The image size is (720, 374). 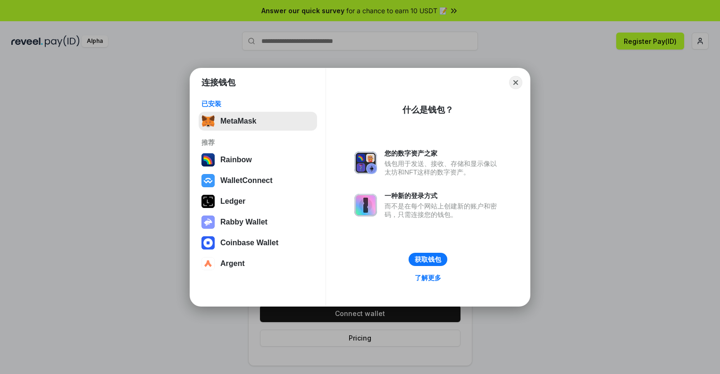 I want to click on button: Rainbow, so click(x=257, y=160).